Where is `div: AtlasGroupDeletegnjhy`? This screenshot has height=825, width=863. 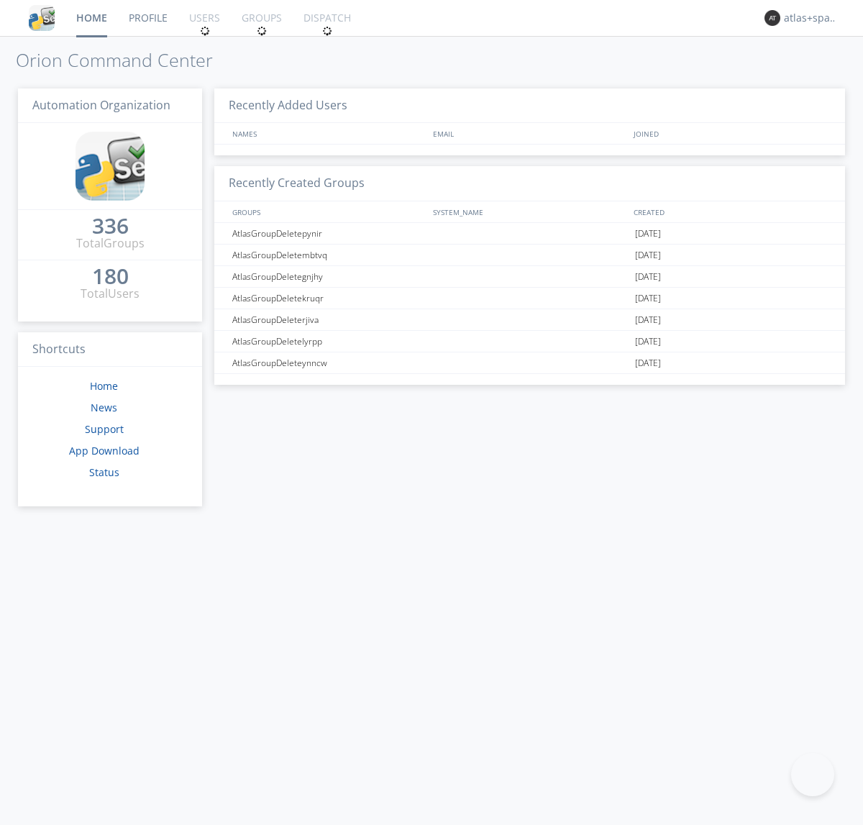
div: AtlasGroupDeletegnjhy is located at coordinates (328, 276).